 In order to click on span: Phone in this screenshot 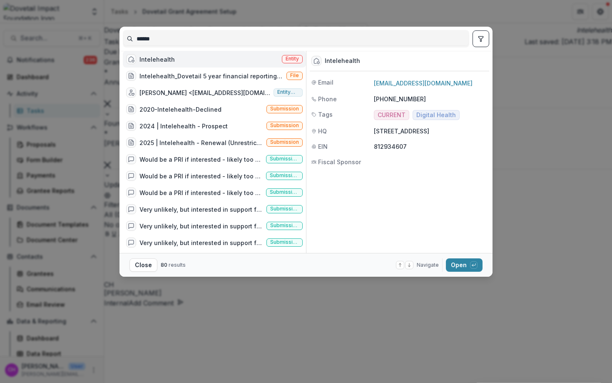, I will do `click(327, 99)`.